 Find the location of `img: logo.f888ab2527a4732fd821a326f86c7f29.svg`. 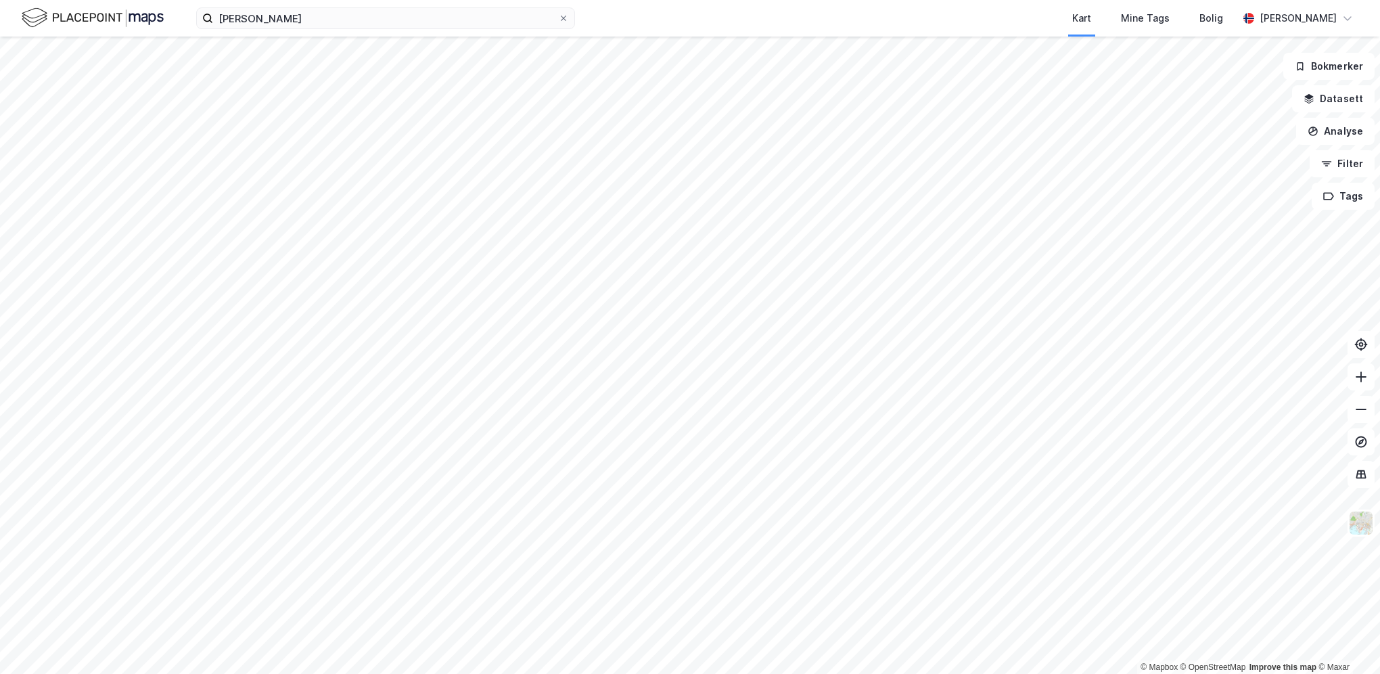

img: logo.f888ab2527a4732fd821a326f86c7f29.svg is located at coordinates (93, 18).